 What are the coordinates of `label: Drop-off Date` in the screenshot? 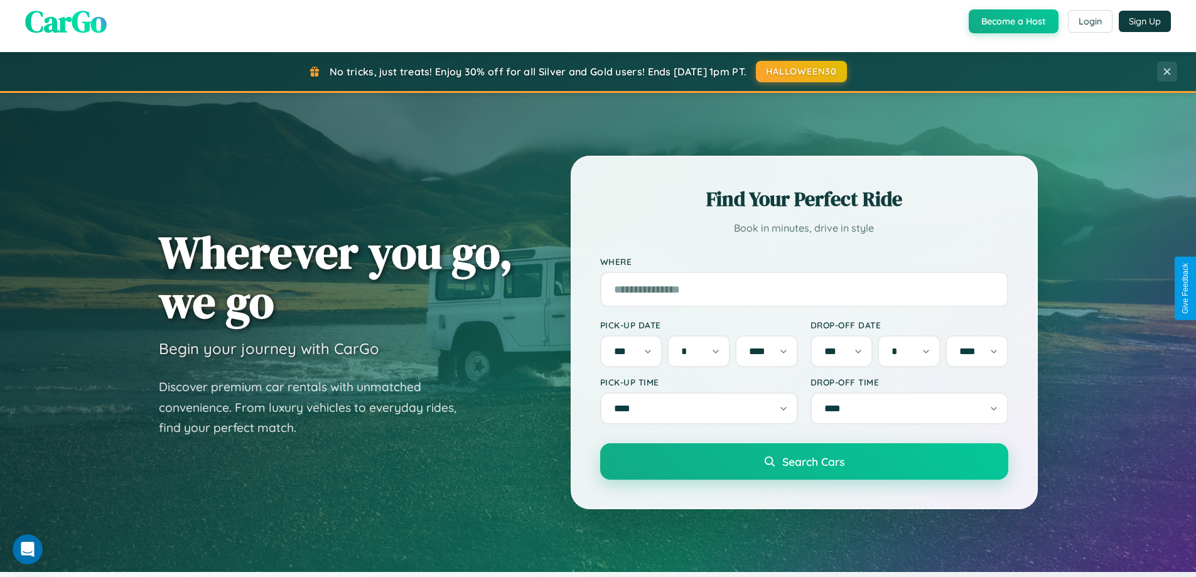 It's located at (909, 324).